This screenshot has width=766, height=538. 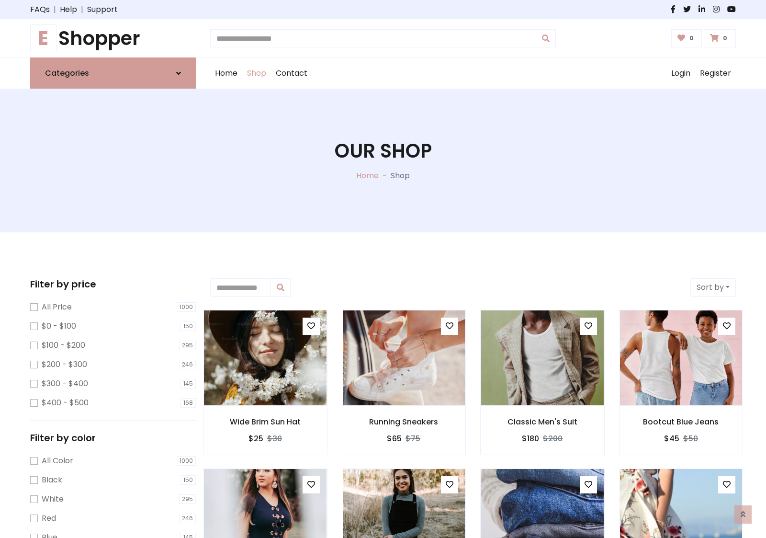 I want to click on h6: $25, so click(x=256, y=438).